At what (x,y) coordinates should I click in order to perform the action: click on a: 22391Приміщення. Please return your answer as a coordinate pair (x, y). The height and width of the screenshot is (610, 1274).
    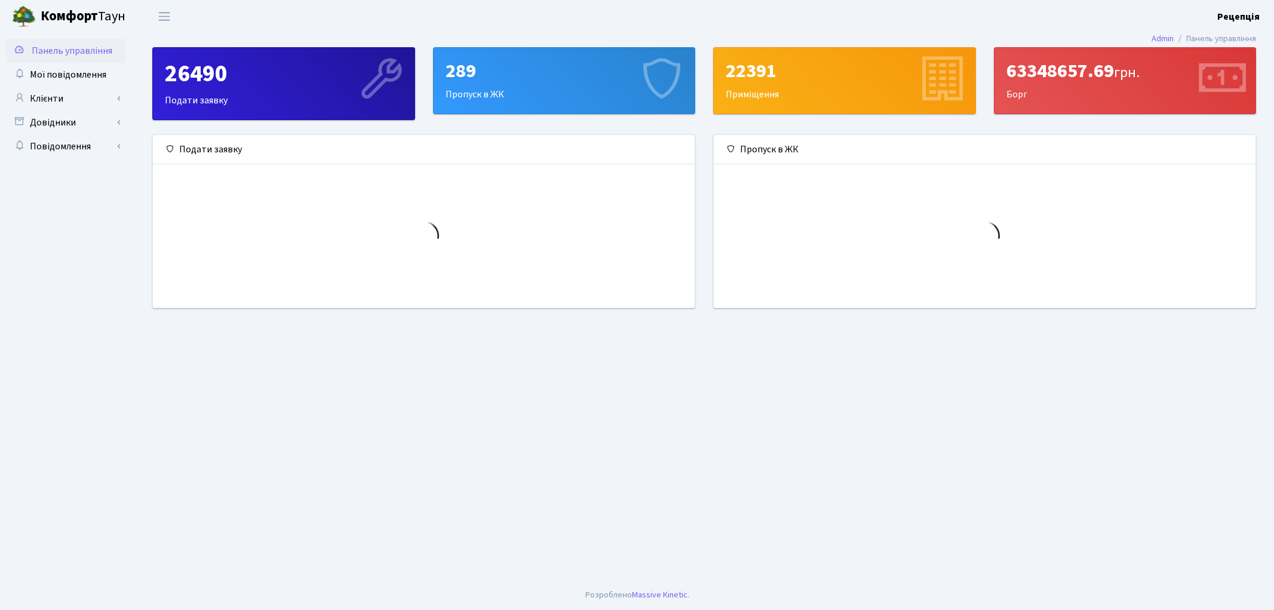
    Looking at the image, I should click on (844, 81).